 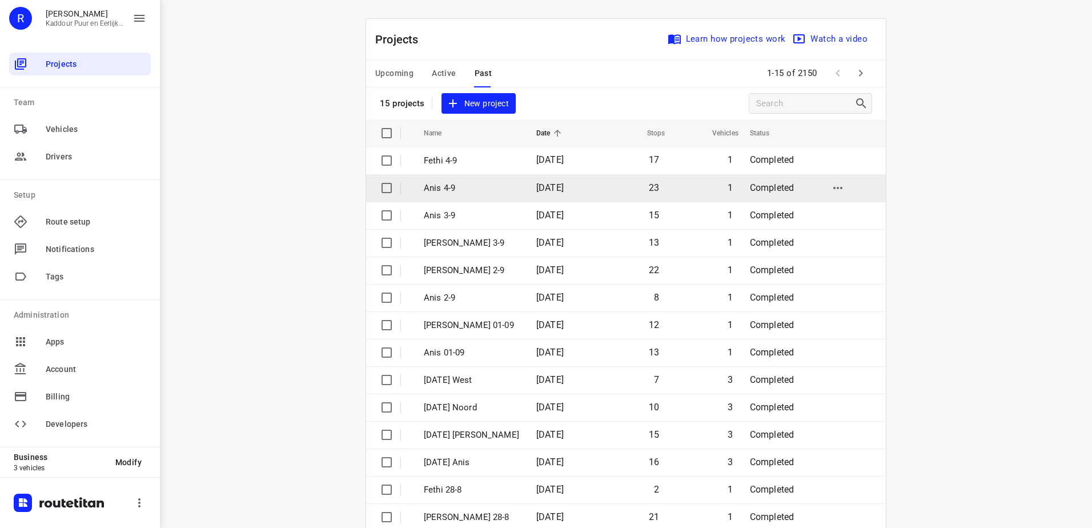 I want to click on input: Search projects, so click(x=806, y=103).